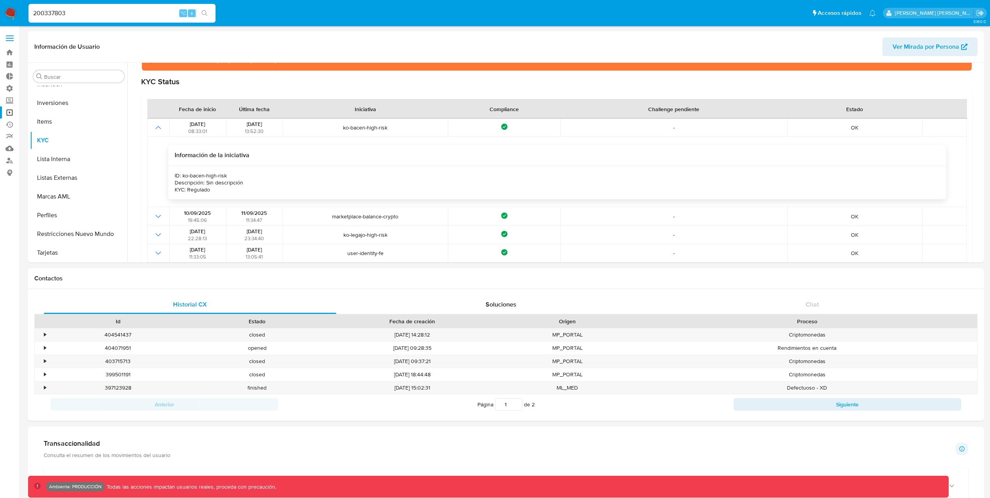  I want to click on button: Buscar, so click(39, 76).